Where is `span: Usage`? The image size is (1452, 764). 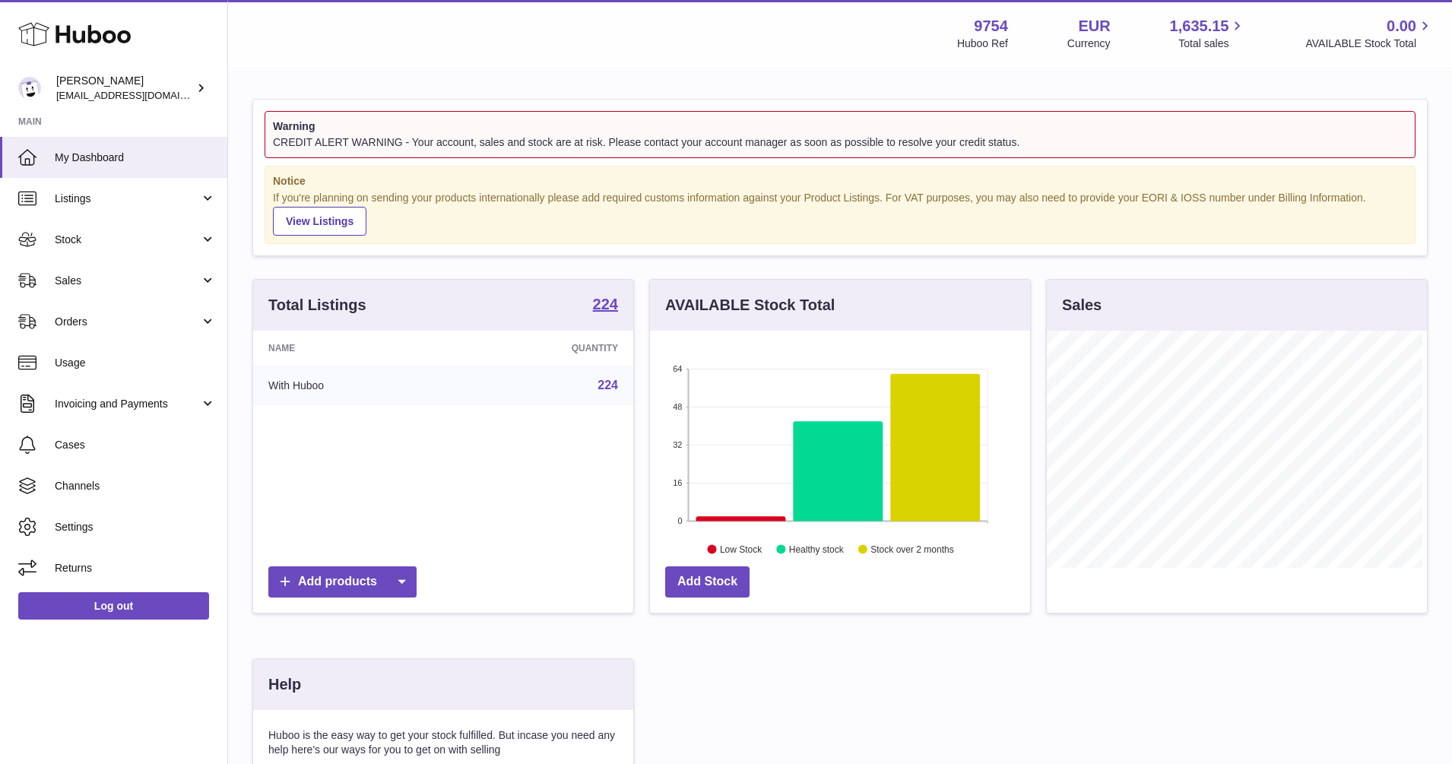
span: Usage is located at coordinates (135, 363).